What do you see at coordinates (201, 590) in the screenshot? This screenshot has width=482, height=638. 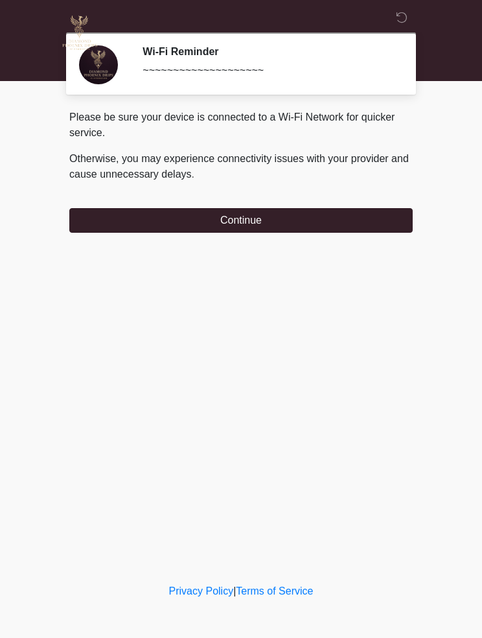 I see `a: Privacy Policy` at bounding box center [201, 590].